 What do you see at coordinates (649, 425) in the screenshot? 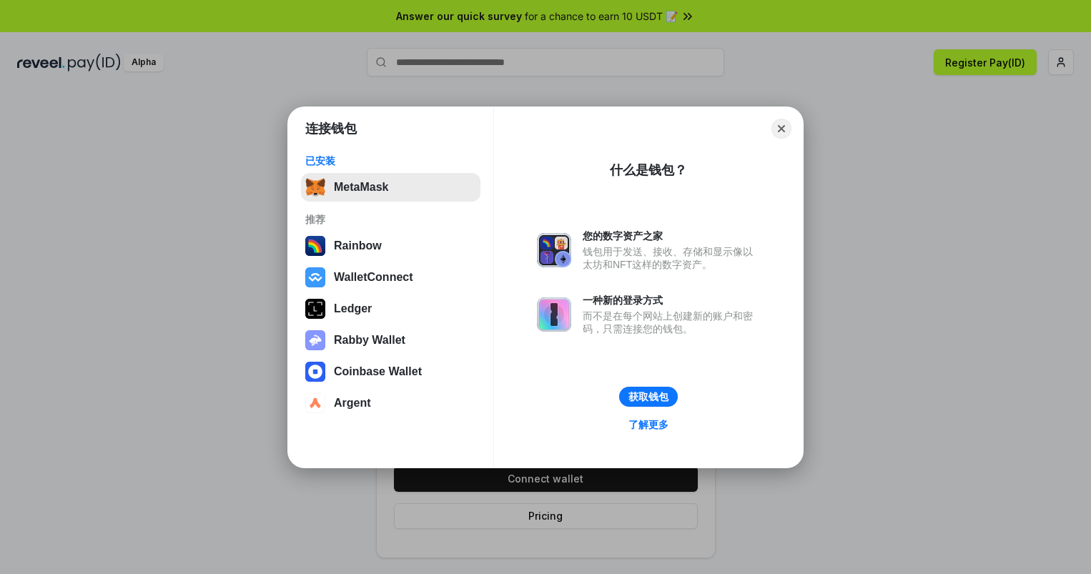
I see `div: 了解更多` at bounding box center [649, 425].